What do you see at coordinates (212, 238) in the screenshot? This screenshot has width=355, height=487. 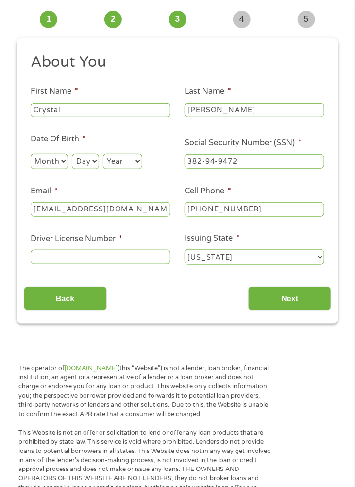 I see `label: Issuing State` at bounding box center [212, 238].